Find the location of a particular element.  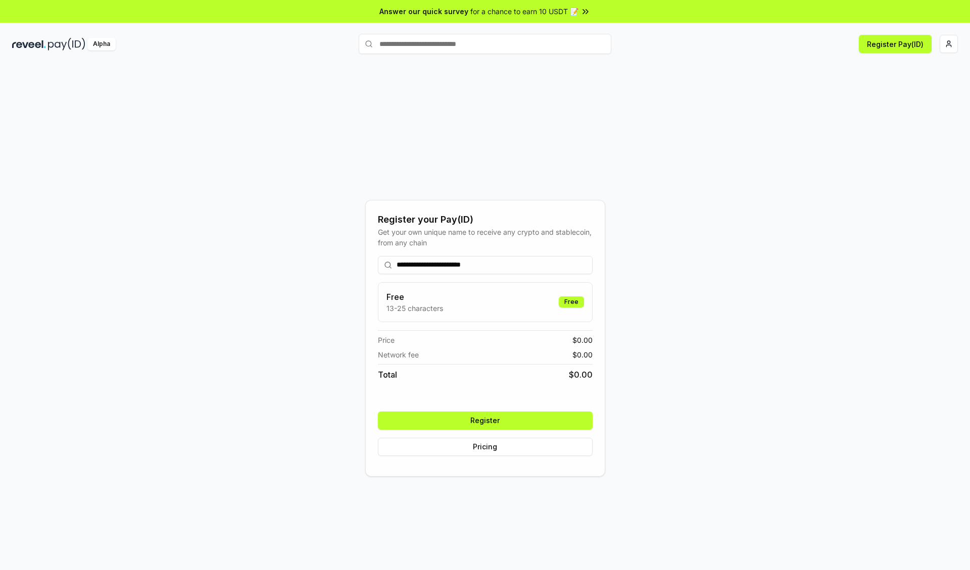

span: Total is located at coordinates (387, 375).